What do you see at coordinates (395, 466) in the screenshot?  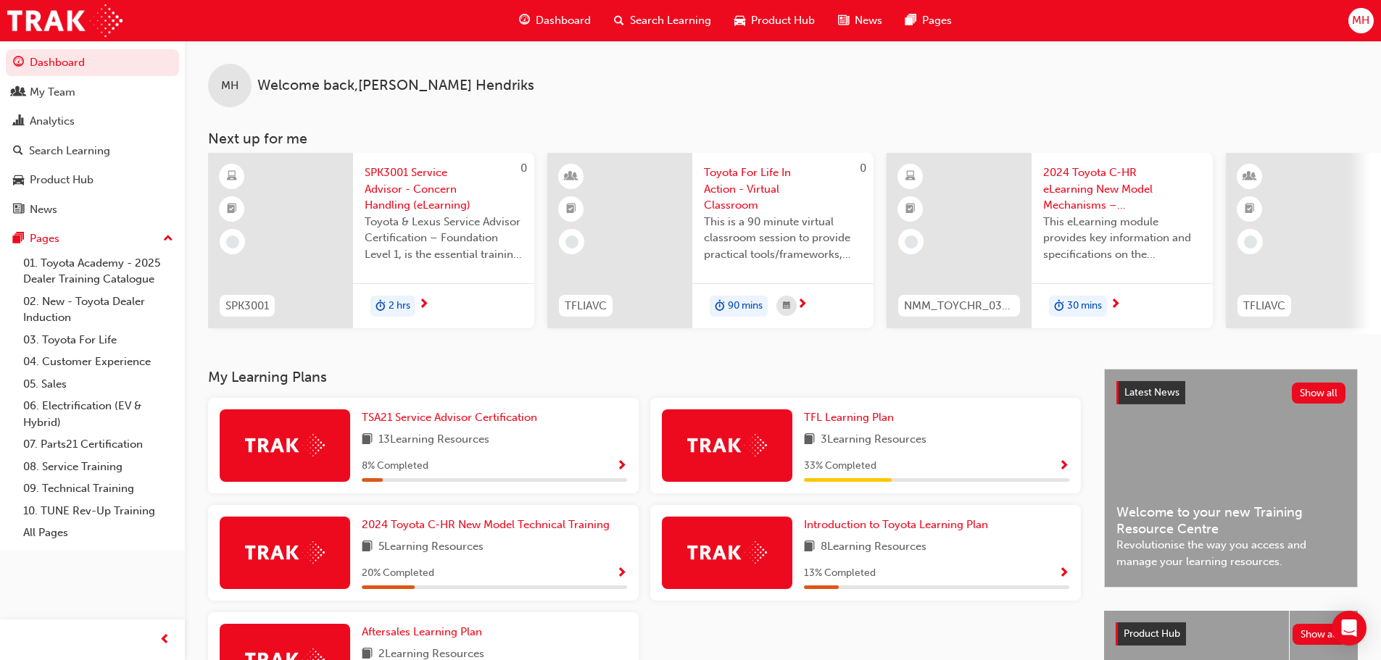 I see `span: 8 % Completed` at bounding box center [395, 466].